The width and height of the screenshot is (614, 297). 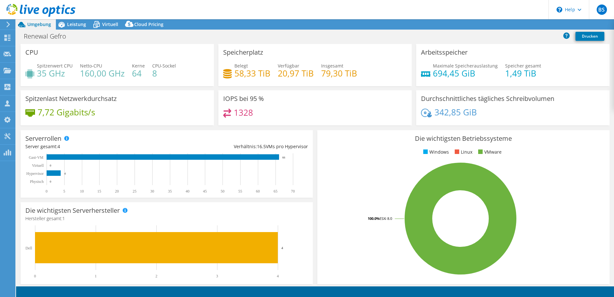 I want to click on span: Insgesamt, so click(x=332, y=65).